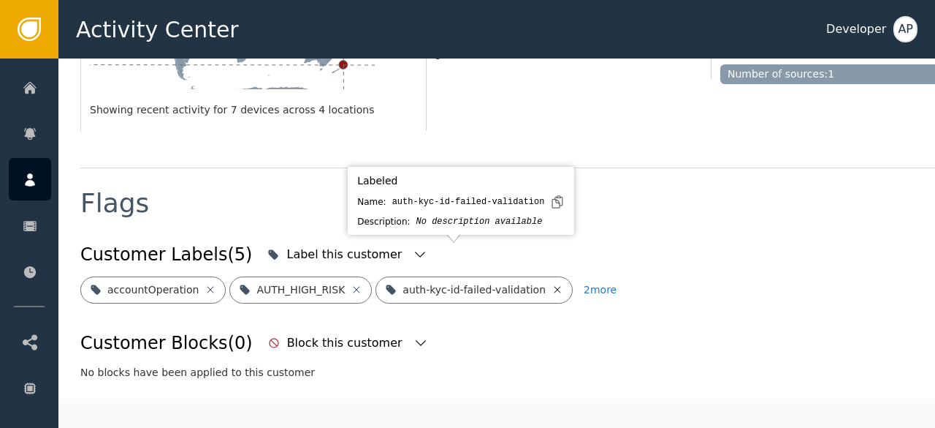 The width and height of the screenshot is (935, 428). I want to click on div: Showing recent activity for 7 devices across 4 locations, so click(254, 110).